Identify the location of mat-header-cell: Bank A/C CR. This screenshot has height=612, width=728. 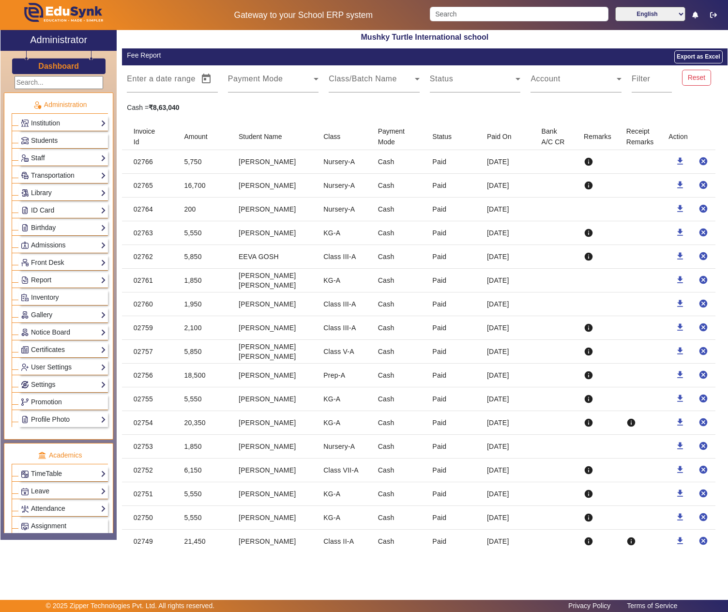
(555, 137).